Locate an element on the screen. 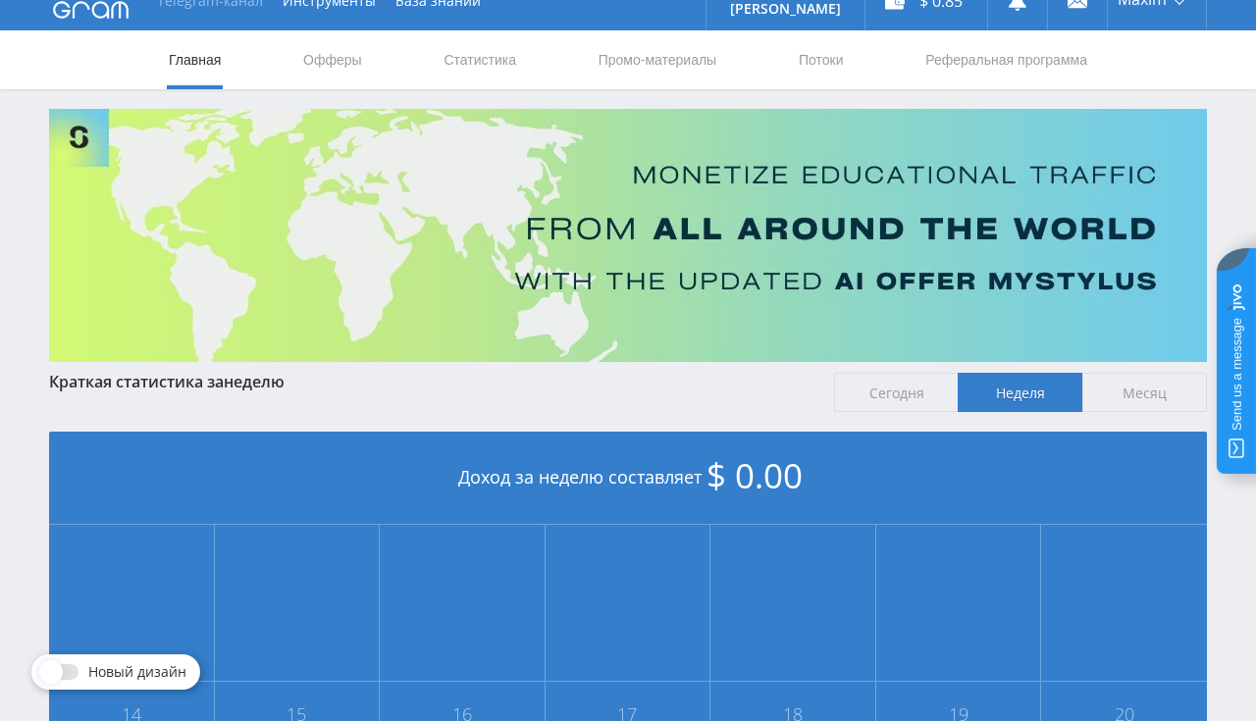  a: Потоки is located at coordinates (821, 60).